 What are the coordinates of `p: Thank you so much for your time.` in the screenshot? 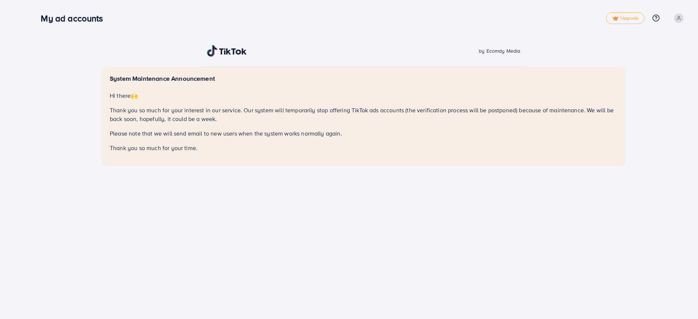 It's located at (364, 148).